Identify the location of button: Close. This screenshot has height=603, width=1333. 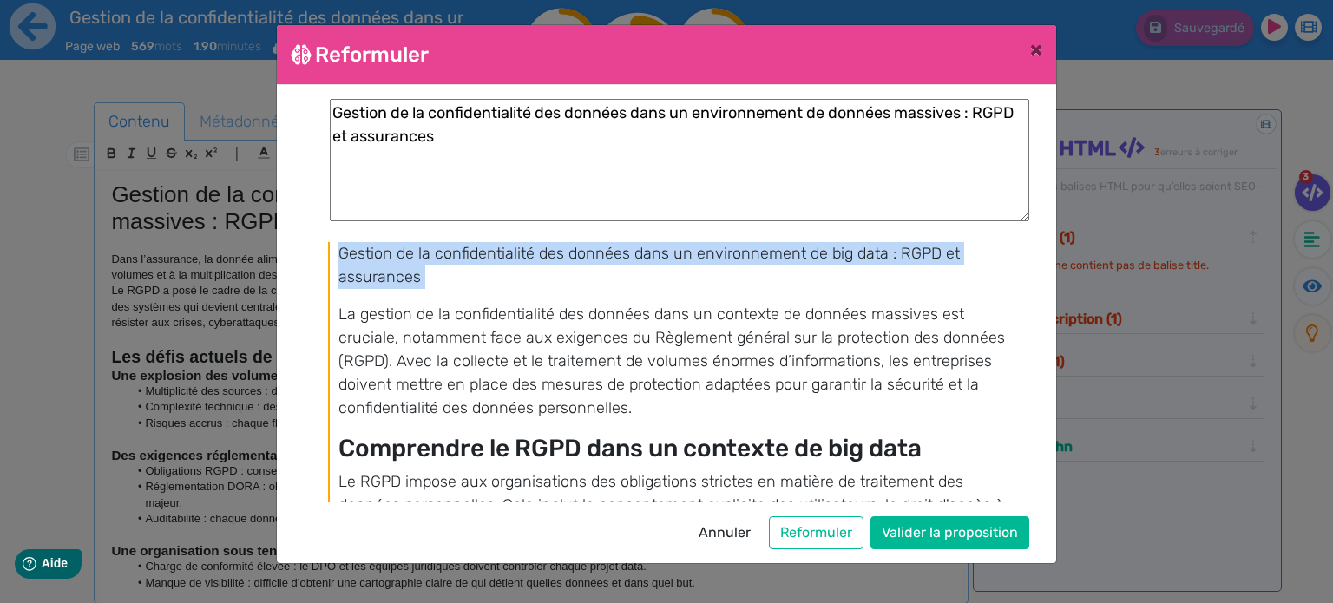
(1036, 49).